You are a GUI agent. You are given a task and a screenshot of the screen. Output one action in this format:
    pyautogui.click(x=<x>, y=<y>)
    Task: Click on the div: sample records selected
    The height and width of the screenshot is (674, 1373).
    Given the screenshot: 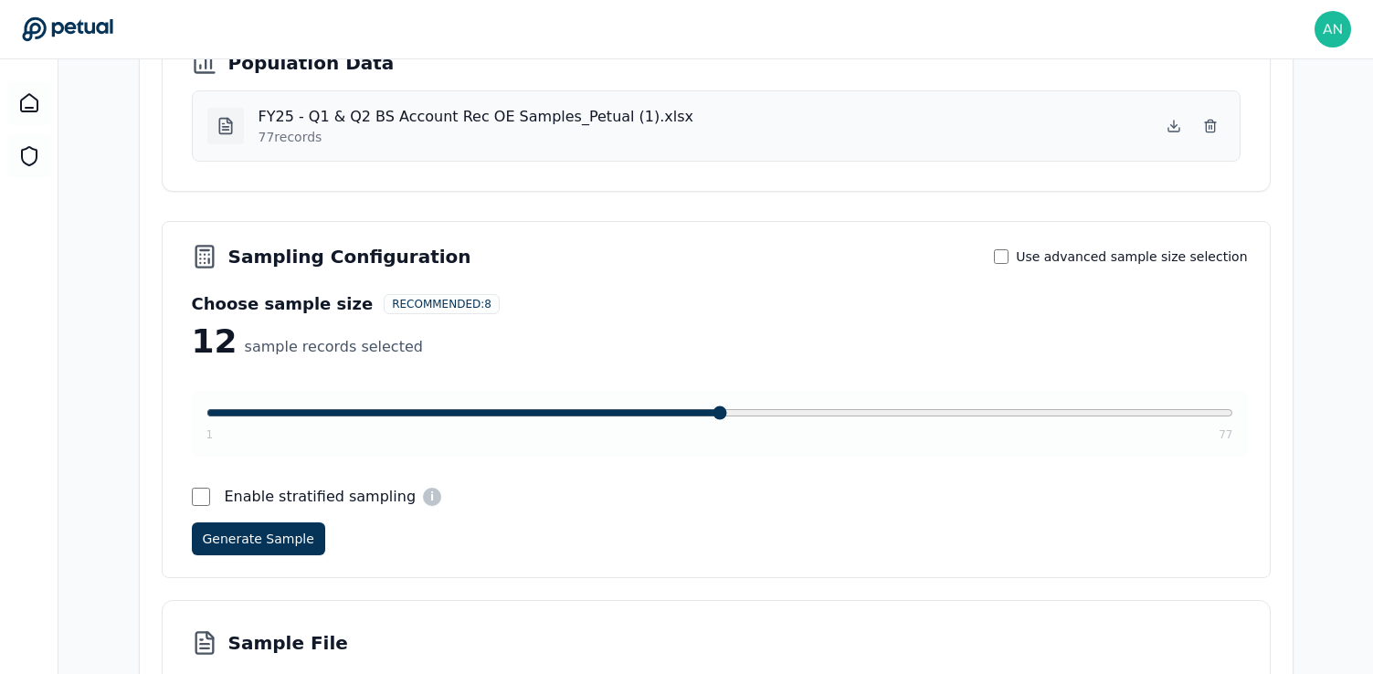 What is the action you would take?
    pyautogui.click(x=333, y=349)
    